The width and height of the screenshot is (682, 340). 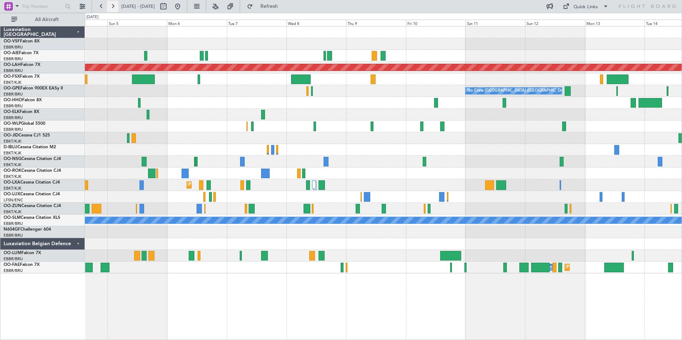 I want to click on span: OO-AIE, so click(x=11, y=53).